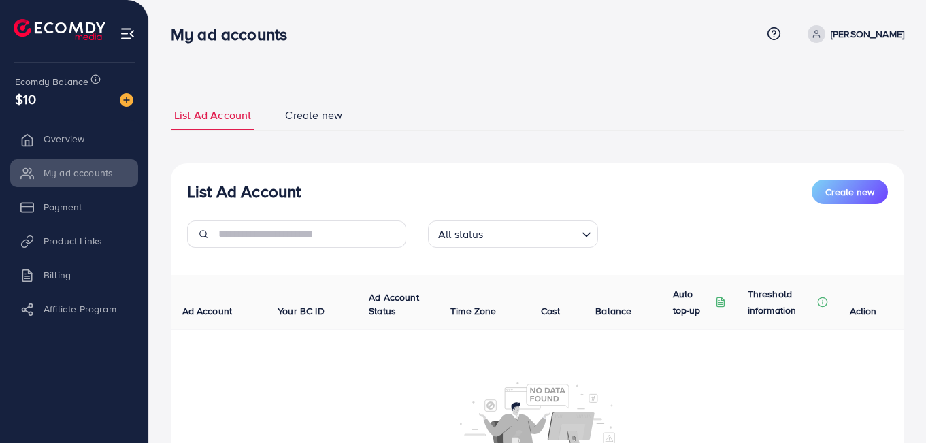 This screenshot has height=443, width=926. Describe the element at coordinates (394, 304) in the screenshot. I see `span: Ad Account Status` at that location.